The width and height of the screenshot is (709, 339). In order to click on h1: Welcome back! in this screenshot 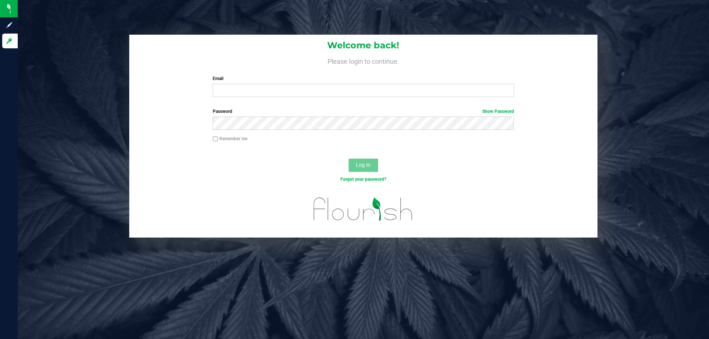, I will do `click(363, 45)`.